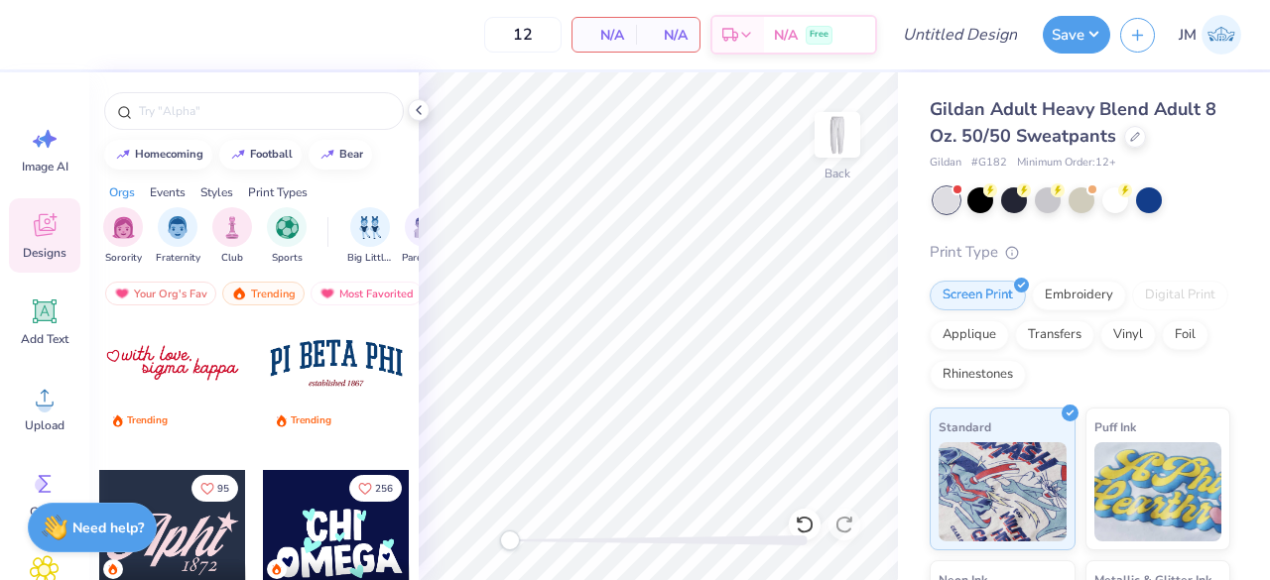  What do you see at coordinates (271, 154) in the screenshot?
I see `div: football` at bounding box center [271, 154].